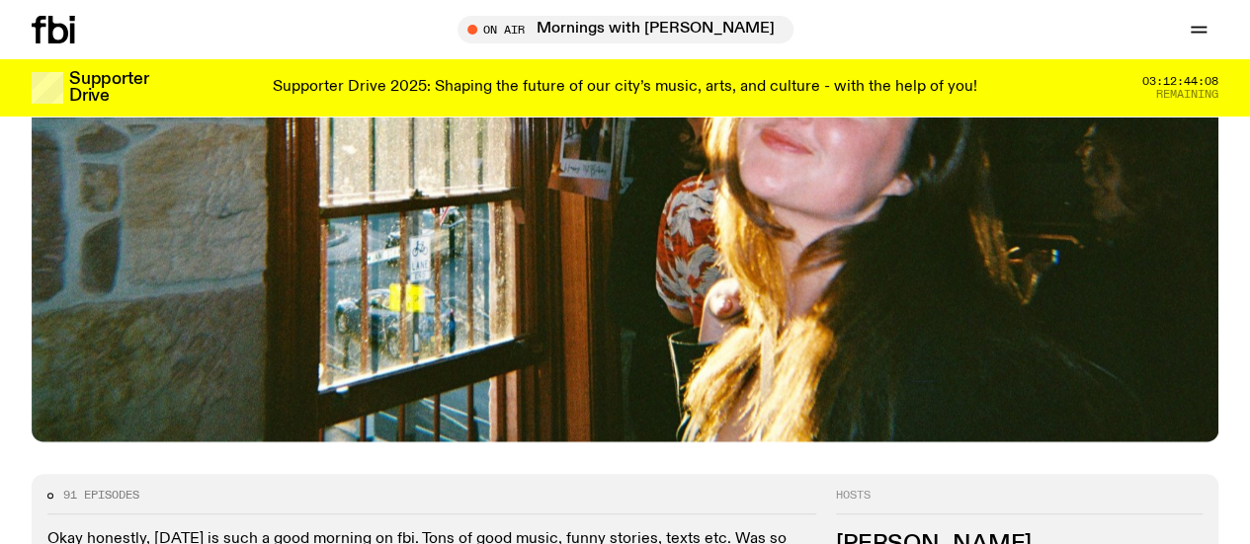  What do you see at coordinates (1186, 94) in the screenshot?
I see `span: Remaining` at bounding box center [1186, 94].